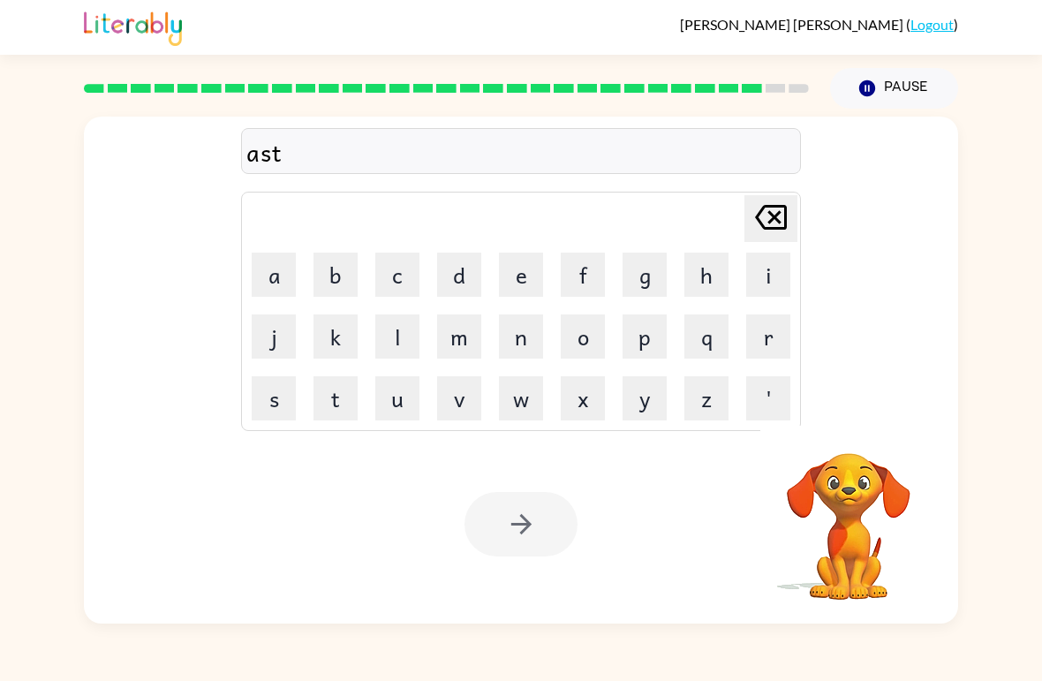 This screenshot has width=1042, height=681. Describe the element at coordinates (706, 336) in the screenshot. I see `button: q` at that location.